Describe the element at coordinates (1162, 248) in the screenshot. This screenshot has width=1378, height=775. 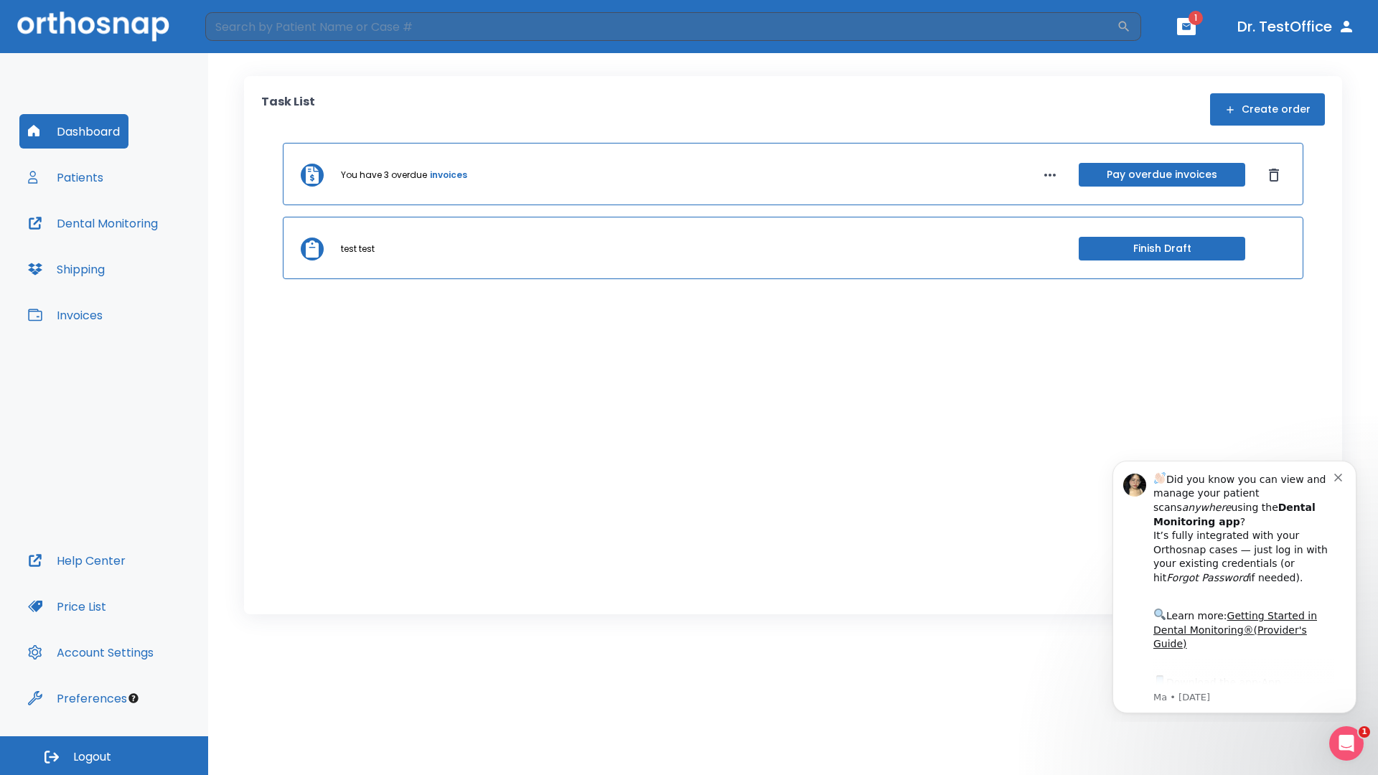
I see `button: Finish Draft` at that location.